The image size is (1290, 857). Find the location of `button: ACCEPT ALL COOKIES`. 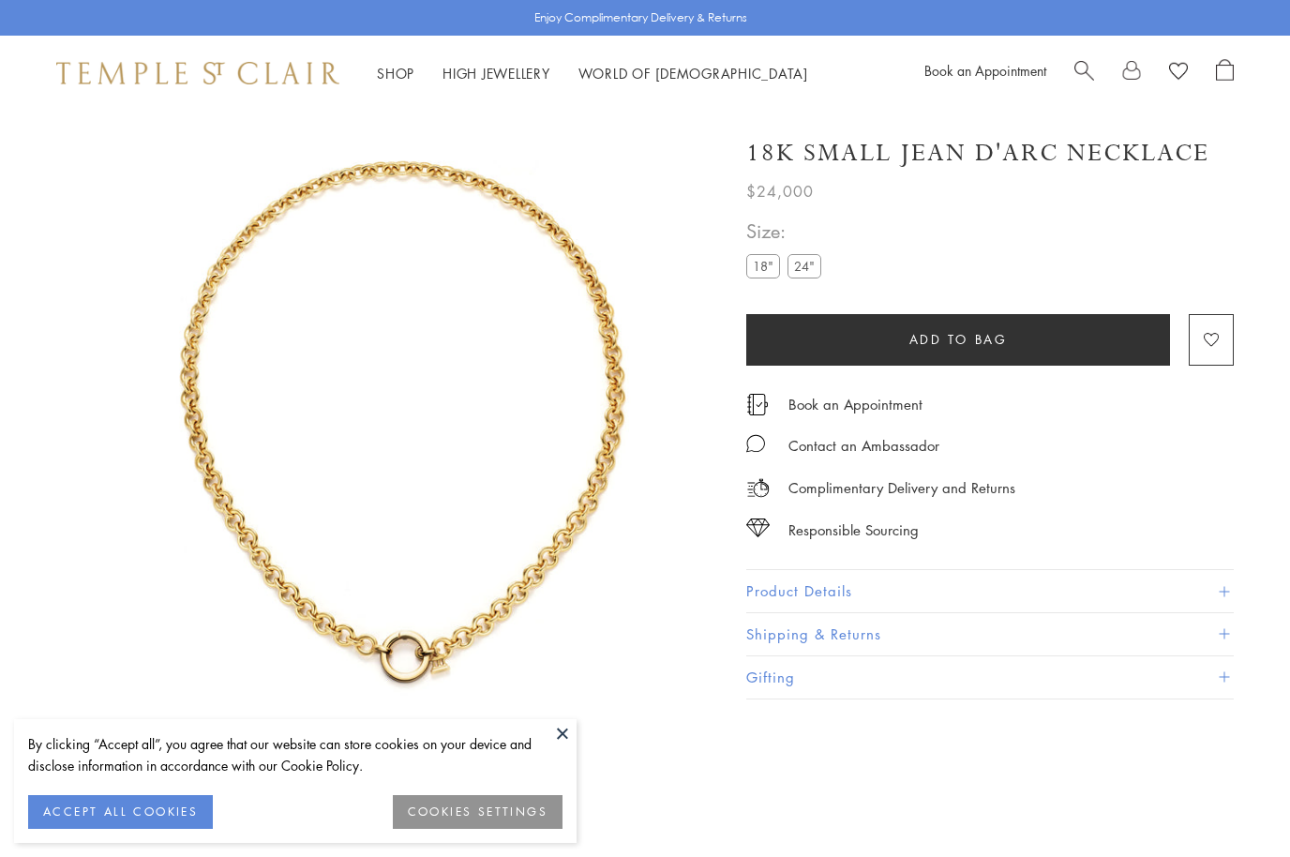

button: ACCEPT ALL COOKIES is located at coordinates (120, 812).